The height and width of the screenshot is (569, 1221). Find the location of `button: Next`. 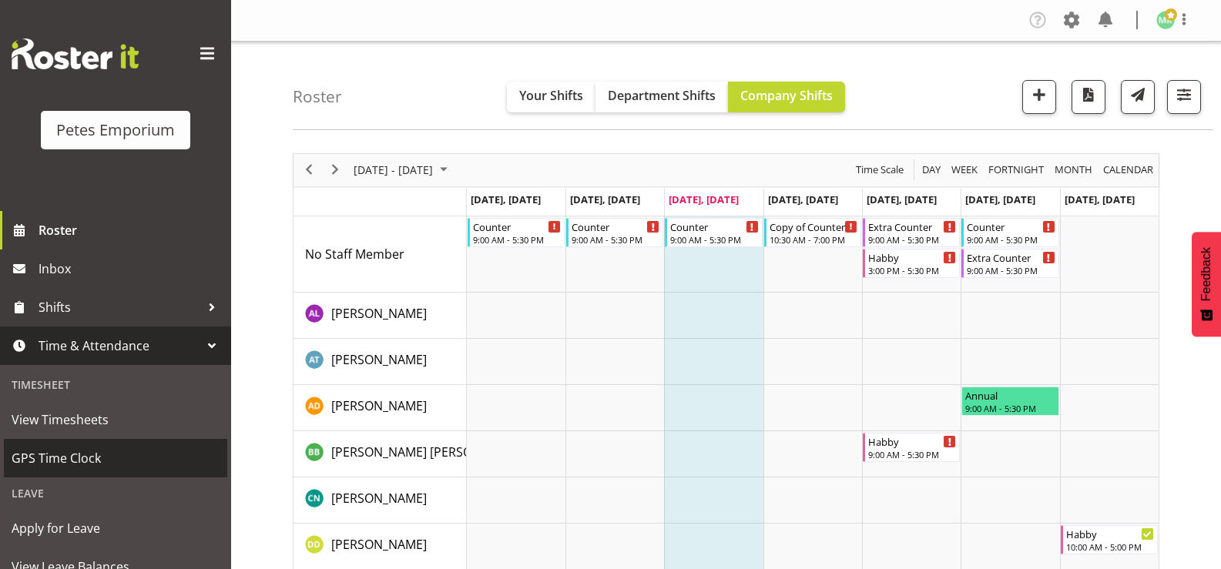

button: Next is located at coordinates (335, 169).